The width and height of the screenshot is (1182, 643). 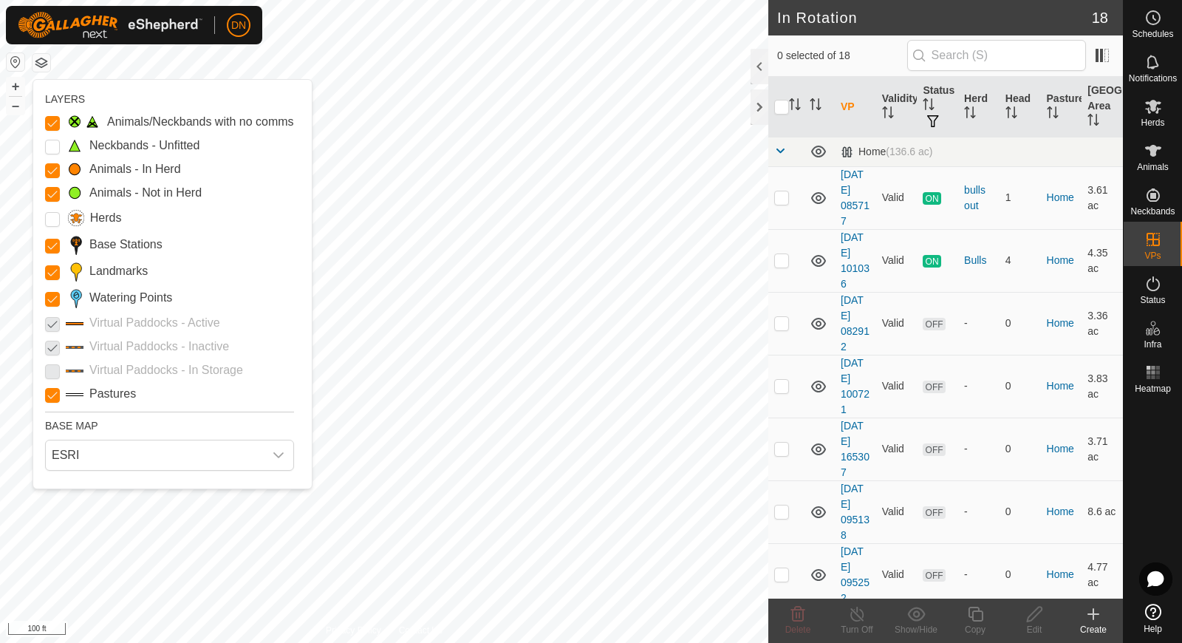 I want to click on th: VP, so click(x=855, y=107).